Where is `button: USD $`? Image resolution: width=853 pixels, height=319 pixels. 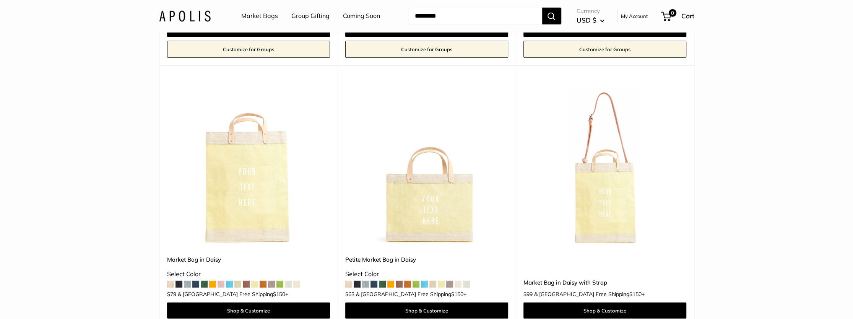
button: USD $ is located at coordinates (590, 20).